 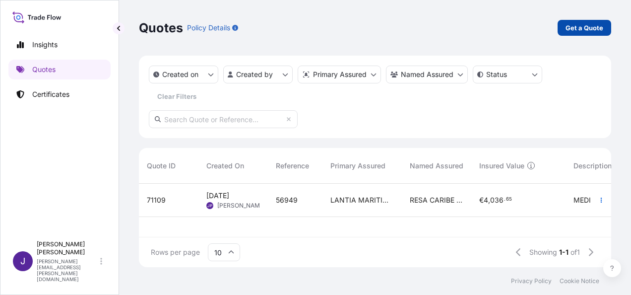 What do you see at coordinates (254, 74) in the screenshot?
I see `p: Created by` at bounding box center [254, 74].